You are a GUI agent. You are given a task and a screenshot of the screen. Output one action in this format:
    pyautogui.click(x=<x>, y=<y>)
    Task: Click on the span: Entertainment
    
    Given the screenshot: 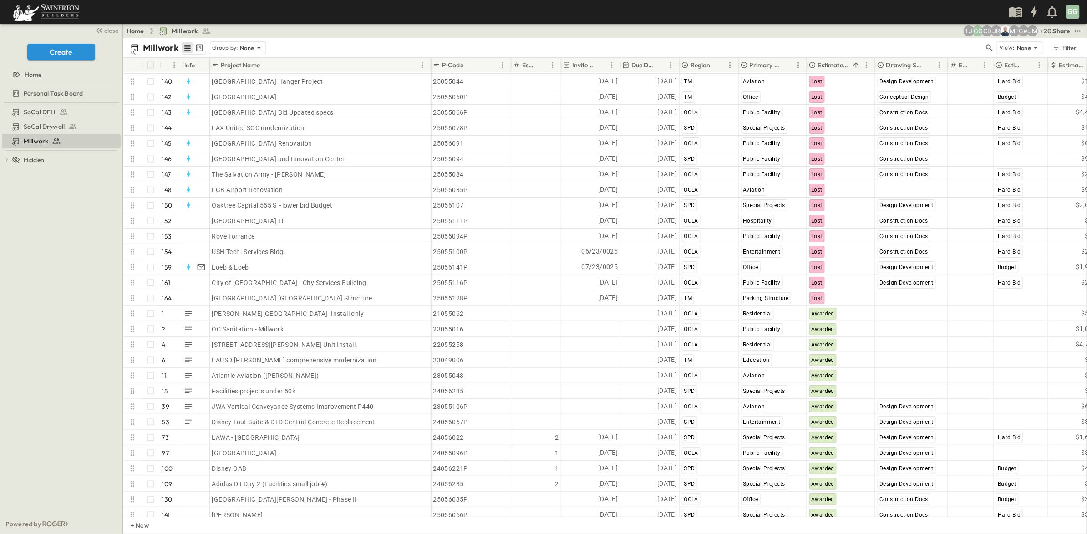 What is the action you would take?
    pyautogui.click(x=762, y=422)
    